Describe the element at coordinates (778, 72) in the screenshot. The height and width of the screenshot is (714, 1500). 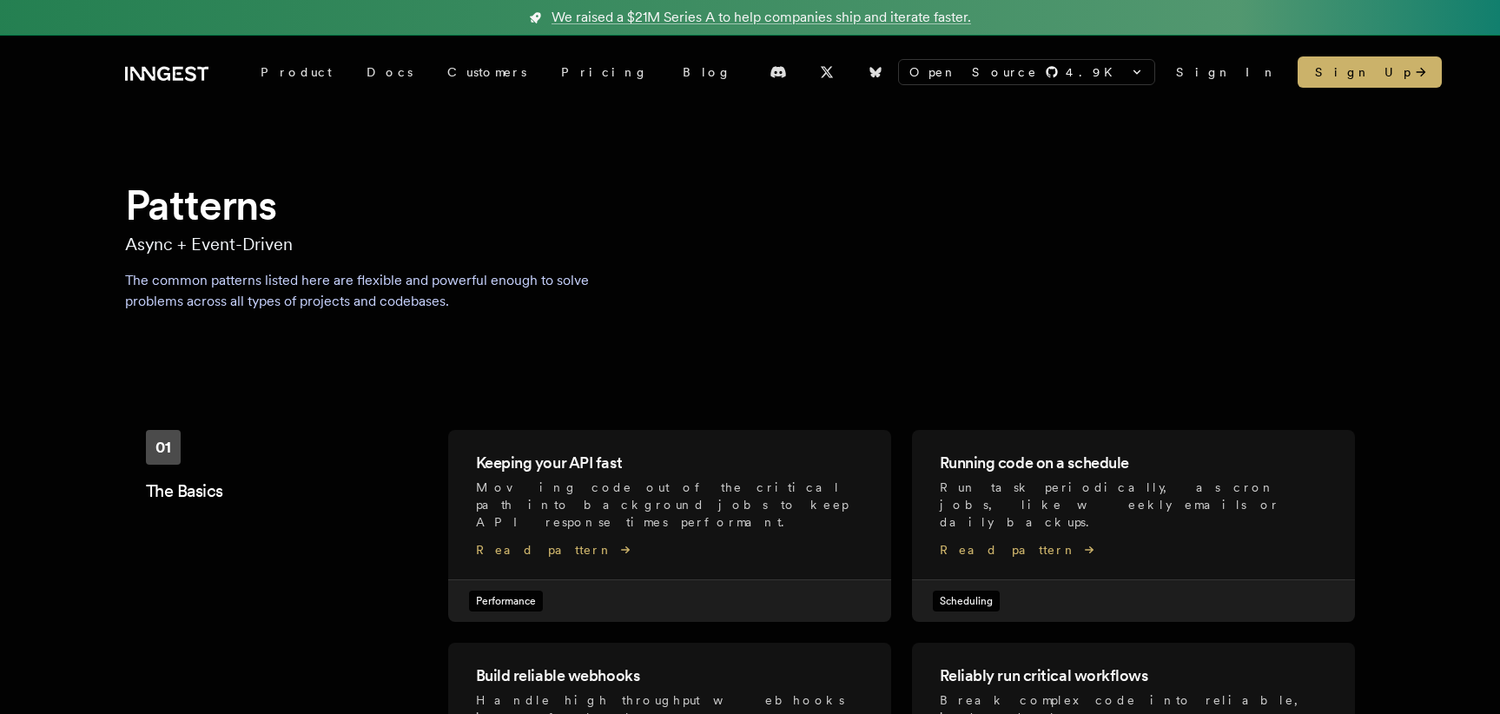
I see `a: Discord` at that location.